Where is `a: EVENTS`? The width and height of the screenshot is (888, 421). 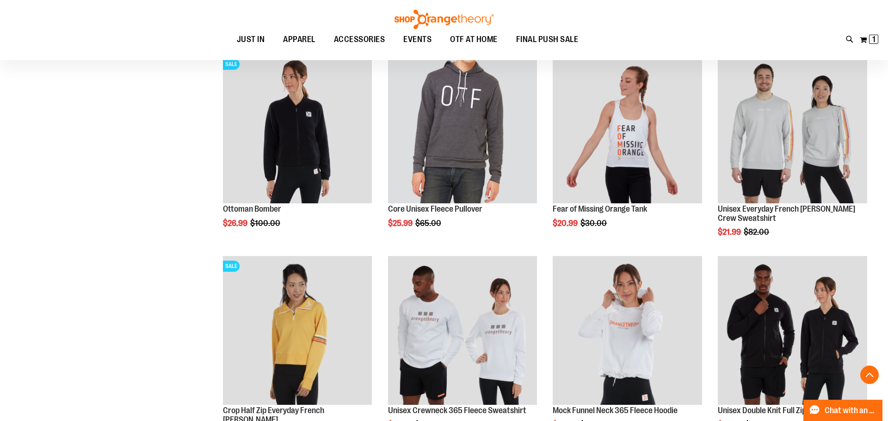 a: EVENTS is located at coordinates (417, 40).